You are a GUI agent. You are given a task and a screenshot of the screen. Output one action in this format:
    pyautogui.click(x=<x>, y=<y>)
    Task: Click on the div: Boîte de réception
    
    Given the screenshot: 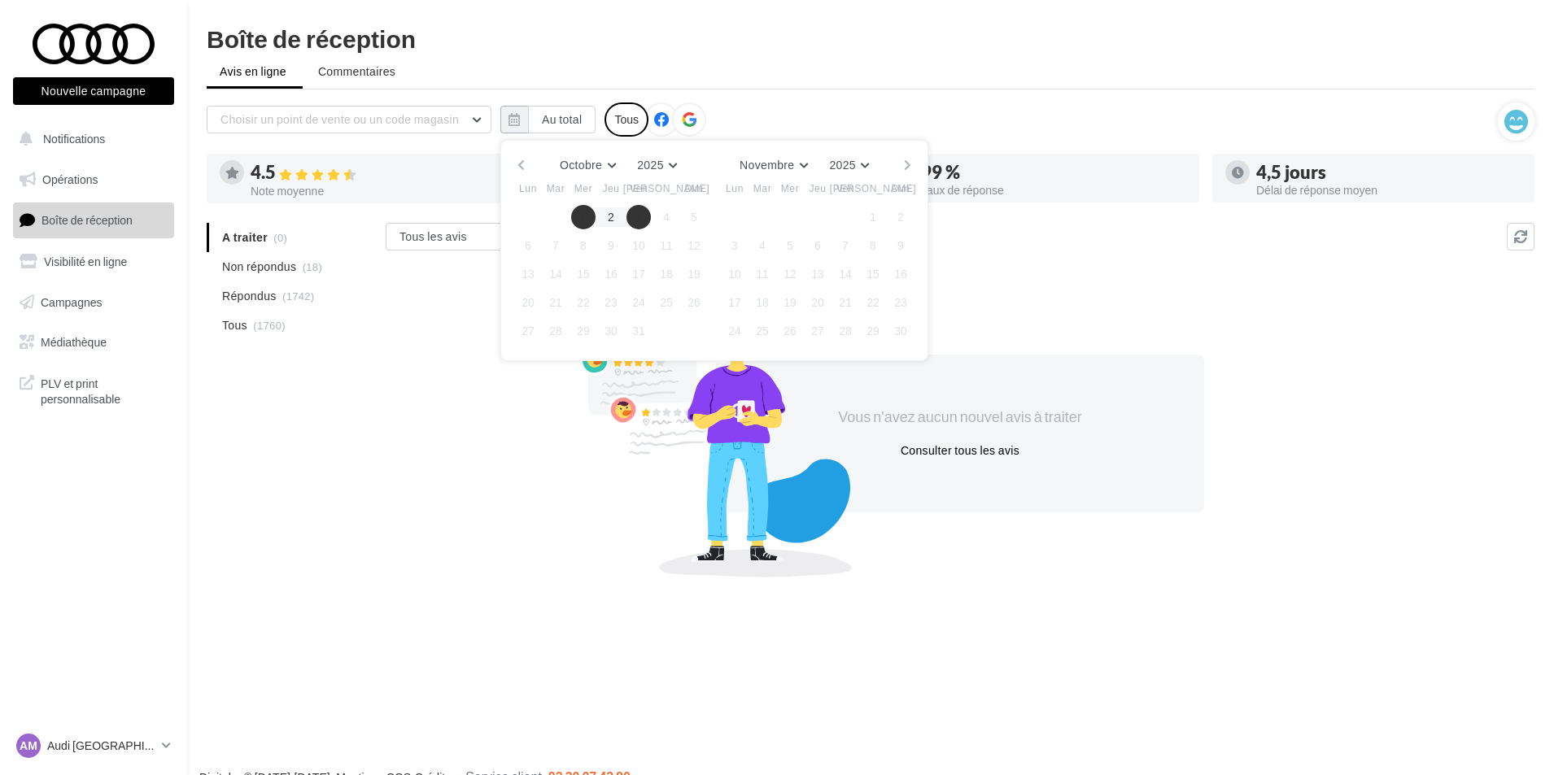 What is the action you would take?
    pyautogui.click(x=870, y=38)
    